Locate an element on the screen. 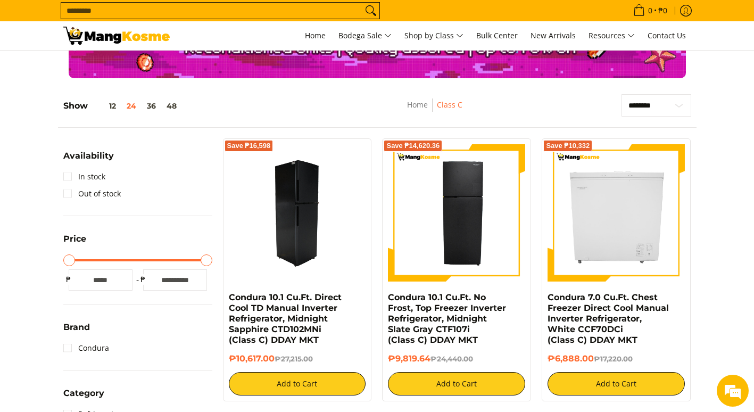  span: Shop by Class is located at coordinates (434, 36).